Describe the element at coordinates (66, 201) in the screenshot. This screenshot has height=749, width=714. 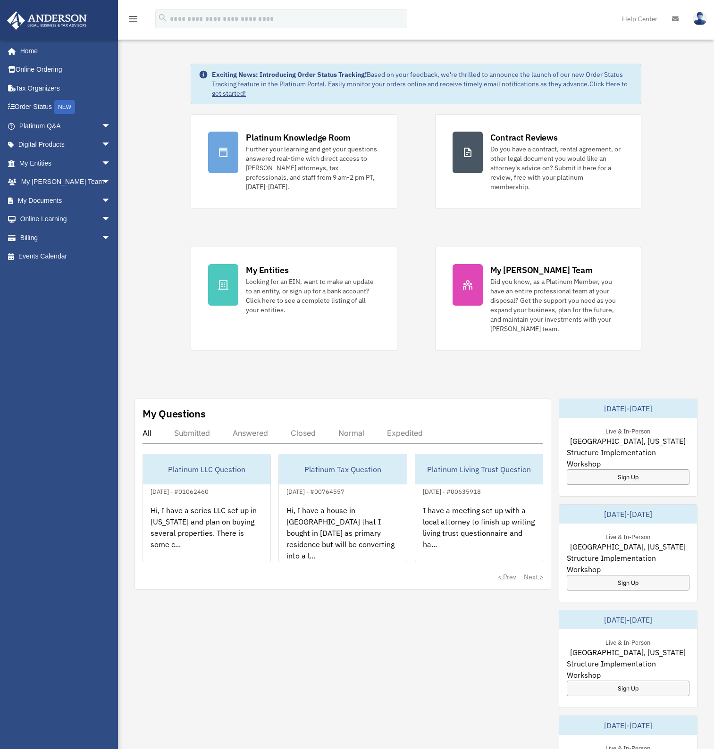
I see `a: My Documentsarrow_drop_down` at that location.